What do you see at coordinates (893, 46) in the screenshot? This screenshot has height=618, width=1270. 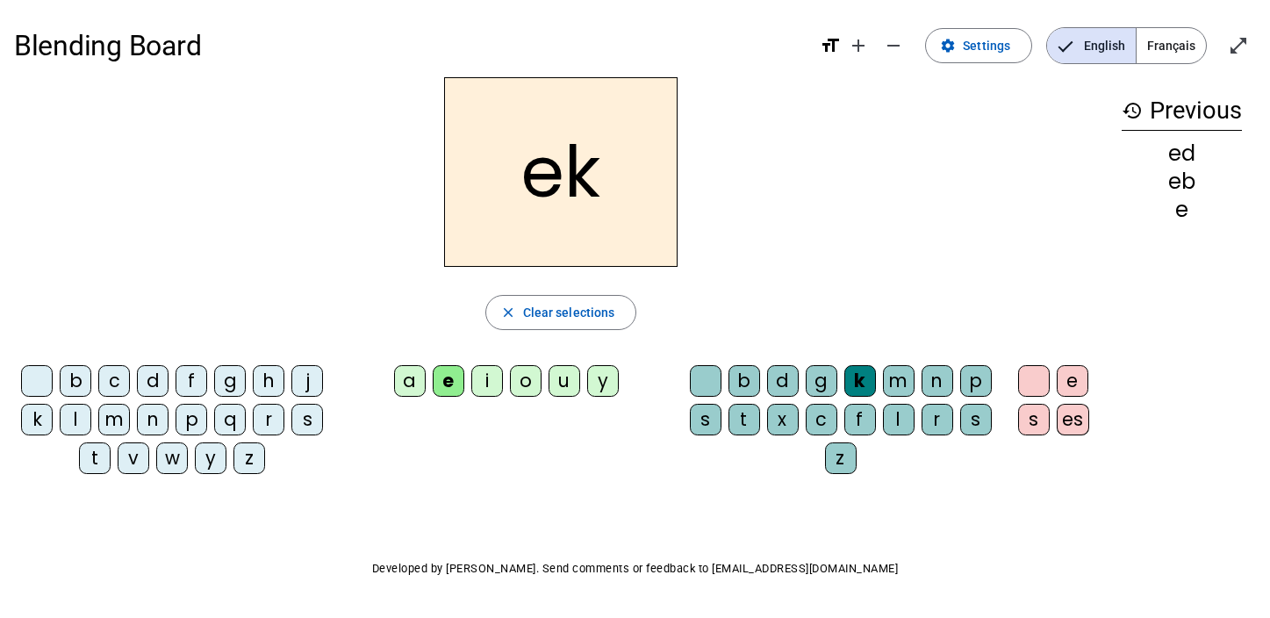 I see `button: Decrease font size` at bounding box center [893, 46].